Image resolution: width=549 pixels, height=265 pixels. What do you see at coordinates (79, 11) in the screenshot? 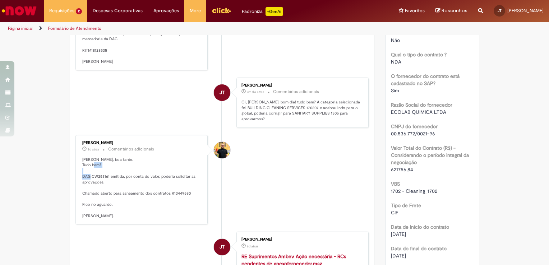
I see `span: 2` at bounding box center [79, 11].